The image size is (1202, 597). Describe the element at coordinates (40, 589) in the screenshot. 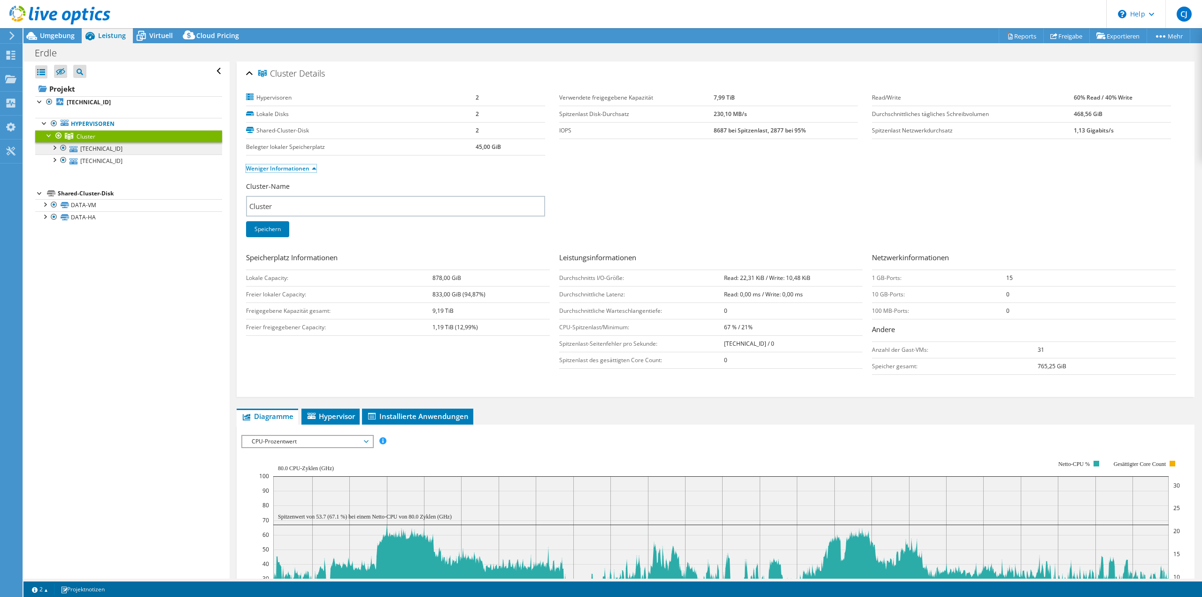

I see `a: 2` at that location.